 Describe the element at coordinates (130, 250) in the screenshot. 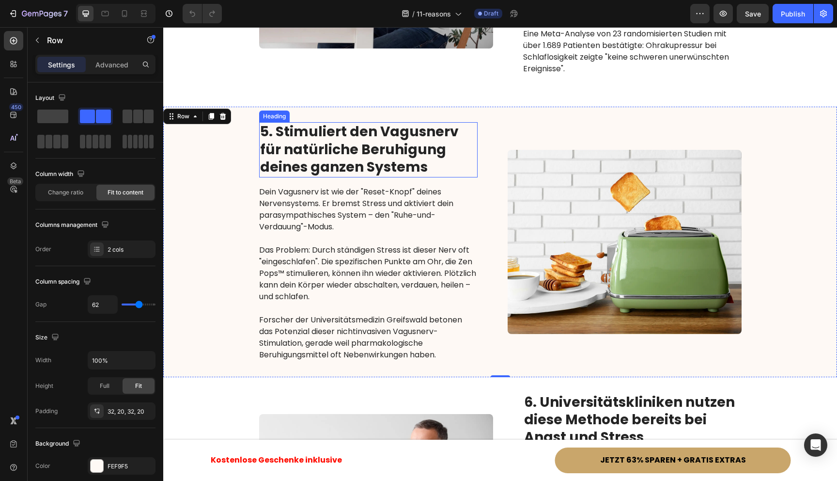

I see `div: 2 cols` at that location.